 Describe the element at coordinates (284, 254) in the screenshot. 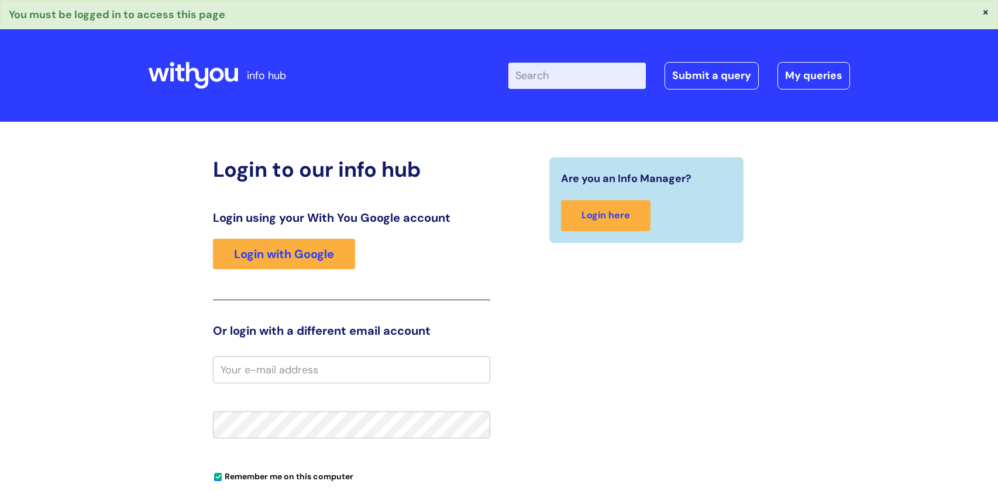

I see `a: Login with Google` at that location.